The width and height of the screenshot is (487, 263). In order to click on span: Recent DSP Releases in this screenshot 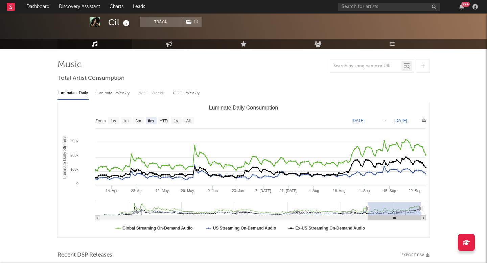, I will do `click(85, 255)`.